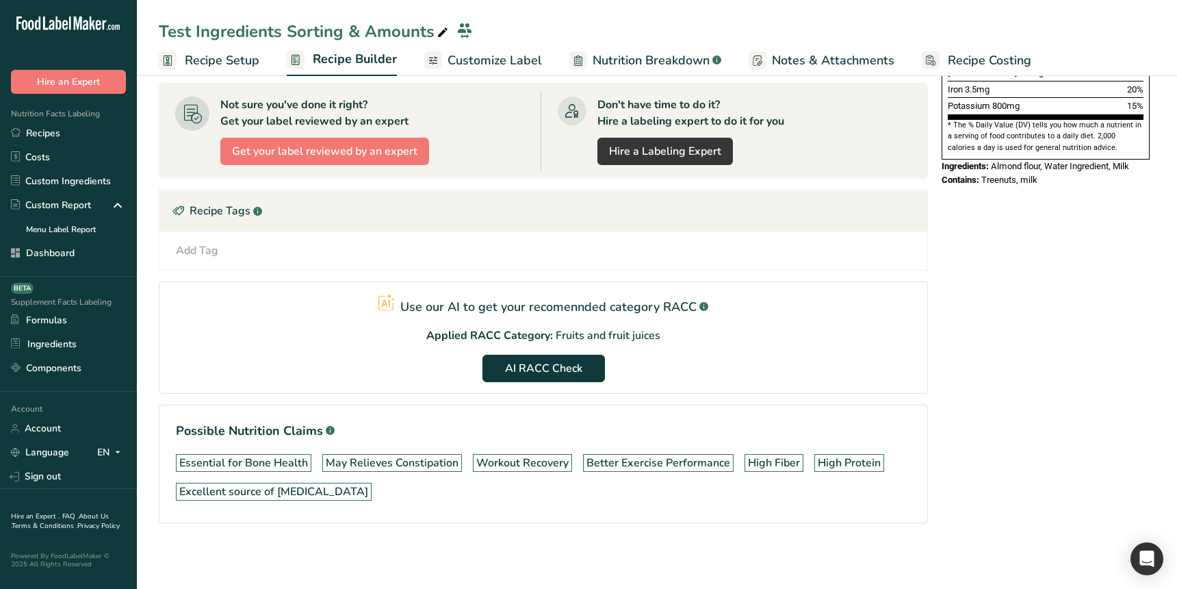 This screenshot has width=1177, height=589. What do you see at coordinates (774, 463) in the screenshot?
I see `div: High Fiber` at bounding box center [774, 463].